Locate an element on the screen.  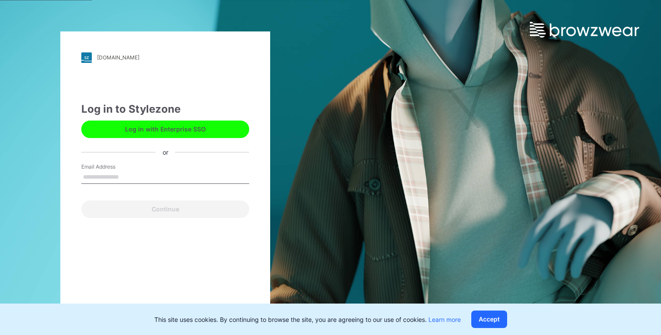
button: Log in with Enterprise SSO is located at coordinates (165, 129).